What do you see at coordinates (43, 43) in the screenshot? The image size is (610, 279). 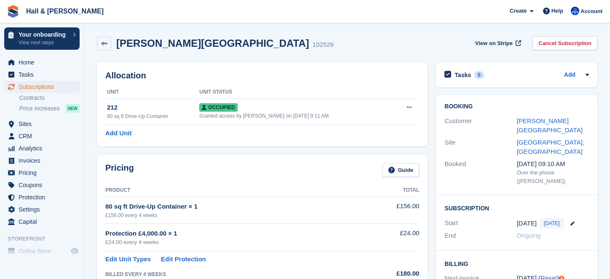 I see `p: View next steps` at bounding box center [43, 43].